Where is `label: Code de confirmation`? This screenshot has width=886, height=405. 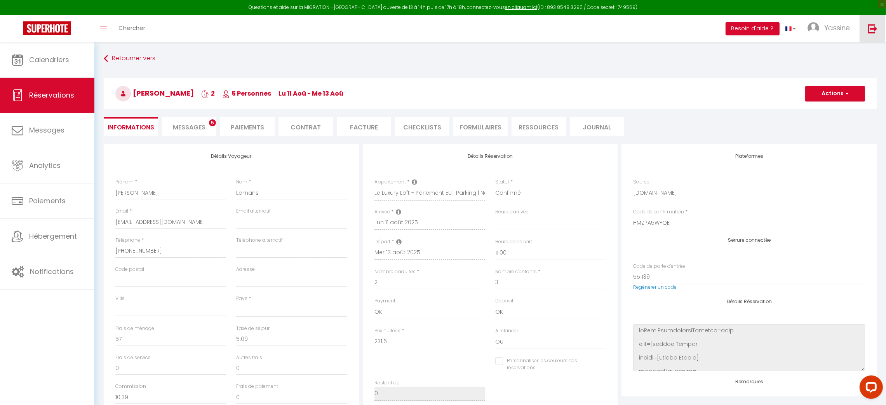
label: Code de confirmation is located at coordinates (659, 212).